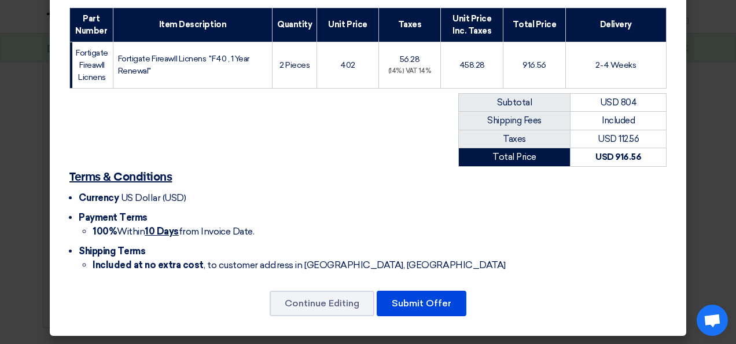  What do you see at coordinates (91, 65) in the screenshot?
I see `td: Fortigate Fireawll Licnens` at bounding box center [91, 65].